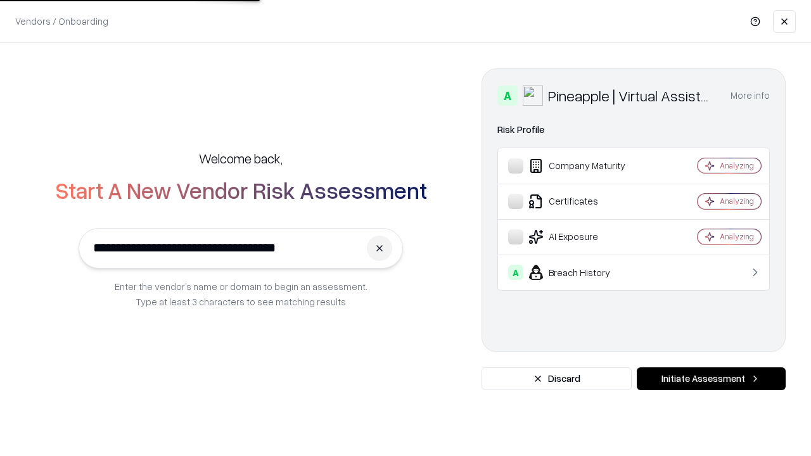 The height and width of the screenshot is (456, 811). Describe the element at coordinates (750, 96) in the screenshot. I see `button: More info` at that location.